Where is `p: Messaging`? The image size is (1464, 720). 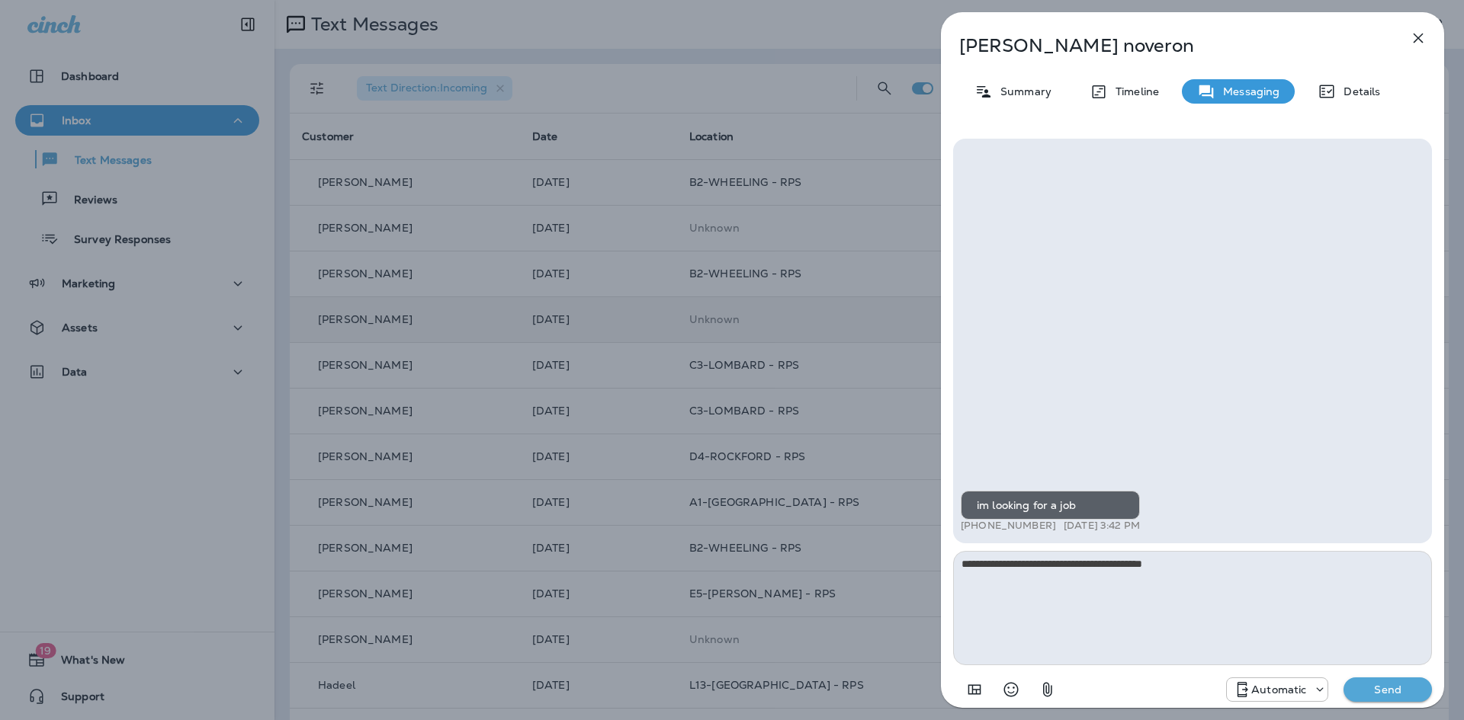 p: Messaging is located at coordinates (1247, 91).